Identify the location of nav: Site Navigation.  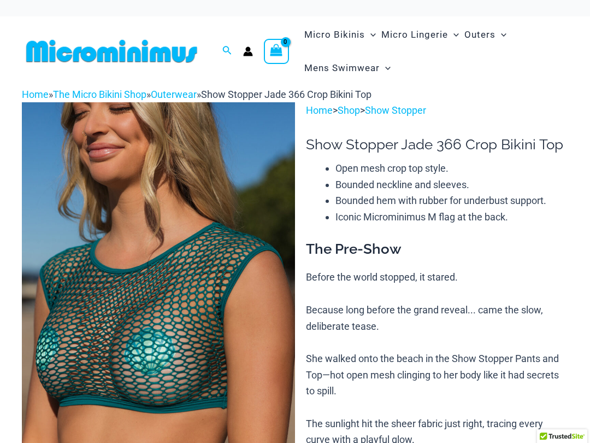
(434, 51).